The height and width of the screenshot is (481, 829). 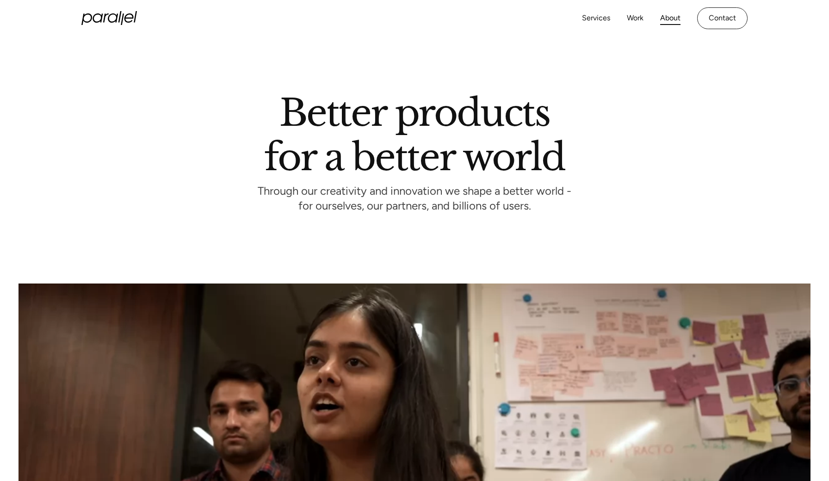 I want to click on a: About, so click(x=670, y=18).